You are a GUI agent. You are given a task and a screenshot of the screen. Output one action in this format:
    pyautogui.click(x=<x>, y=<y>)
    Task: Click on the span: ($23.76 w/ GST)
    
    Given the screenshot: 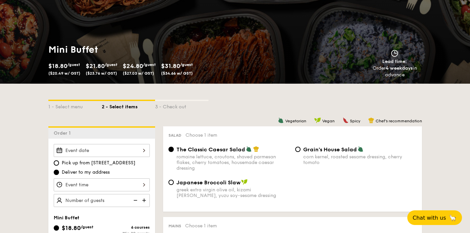 What is the action you would take?
    pyautogui.click(x=101, y=73)
    